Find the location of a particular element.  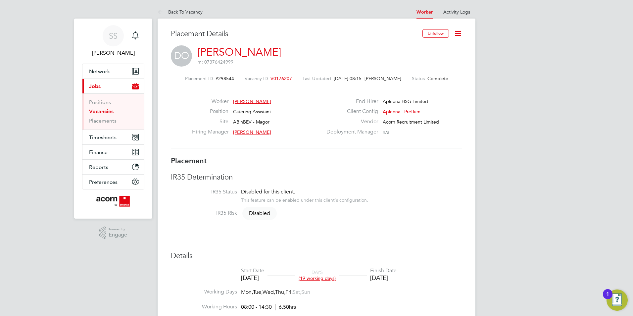

span: Finance is located at coordinates (98, 152).